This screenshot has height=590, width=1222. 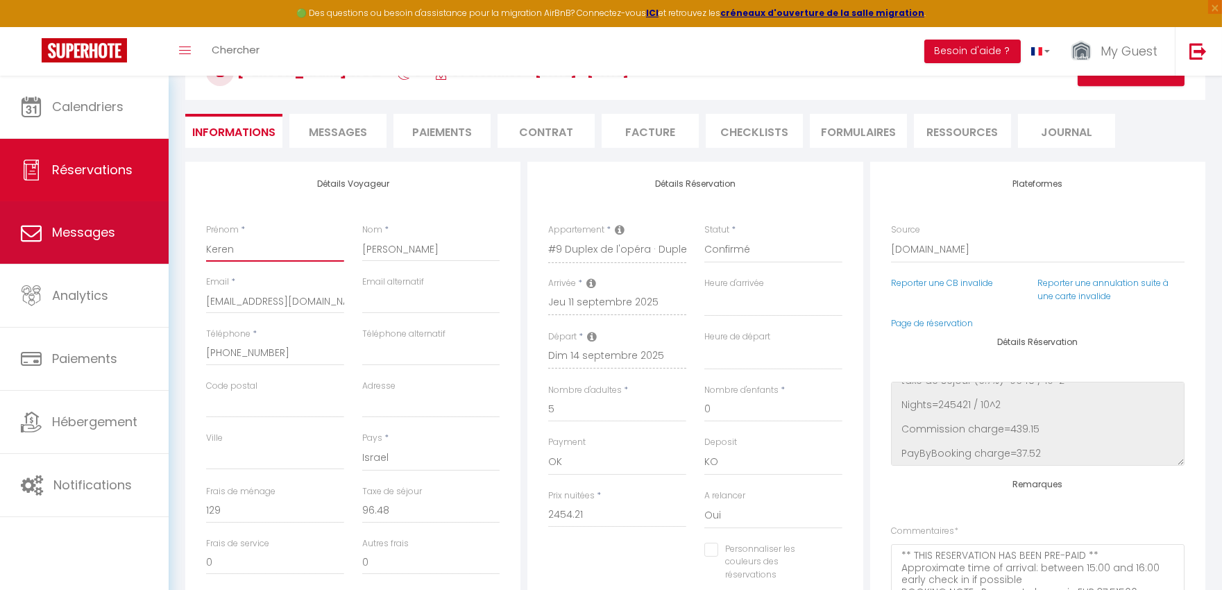 What do you see at coordinates (392, 491) in the screenshot?
I see `label: Taxe de séjour` at bounding box center [392, 491].